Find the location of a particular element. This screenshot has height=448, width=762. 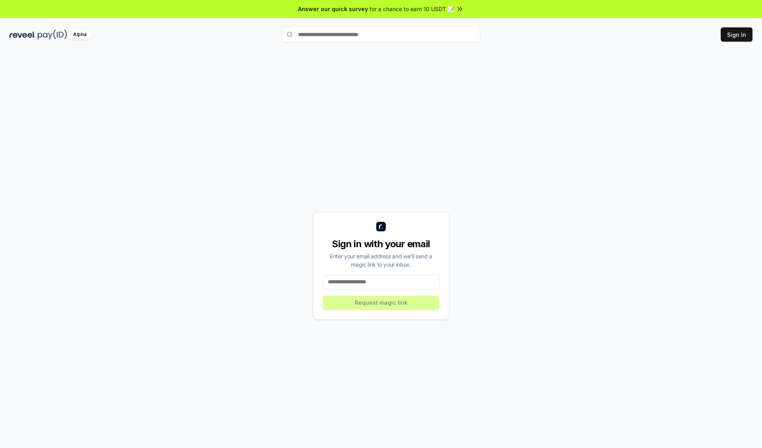

img: pay_id is located at coordinates (52, 35).